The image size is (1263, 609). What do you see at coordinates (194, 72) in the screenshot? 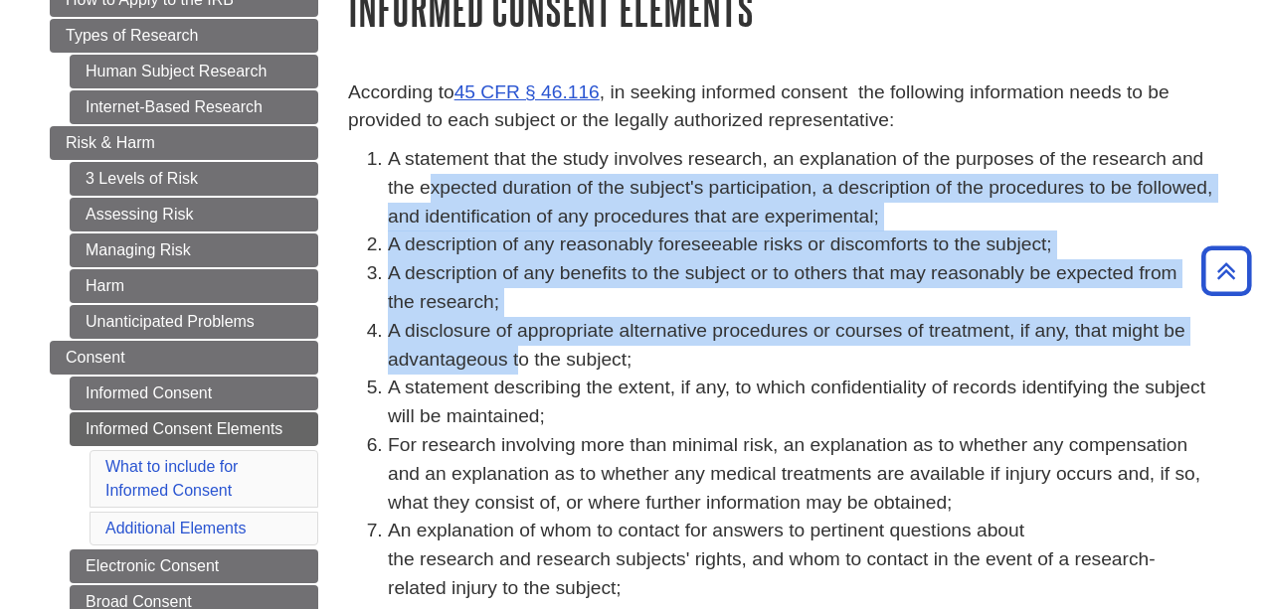
I see `a: Human Subject Research` at bounding box center [194, 72].